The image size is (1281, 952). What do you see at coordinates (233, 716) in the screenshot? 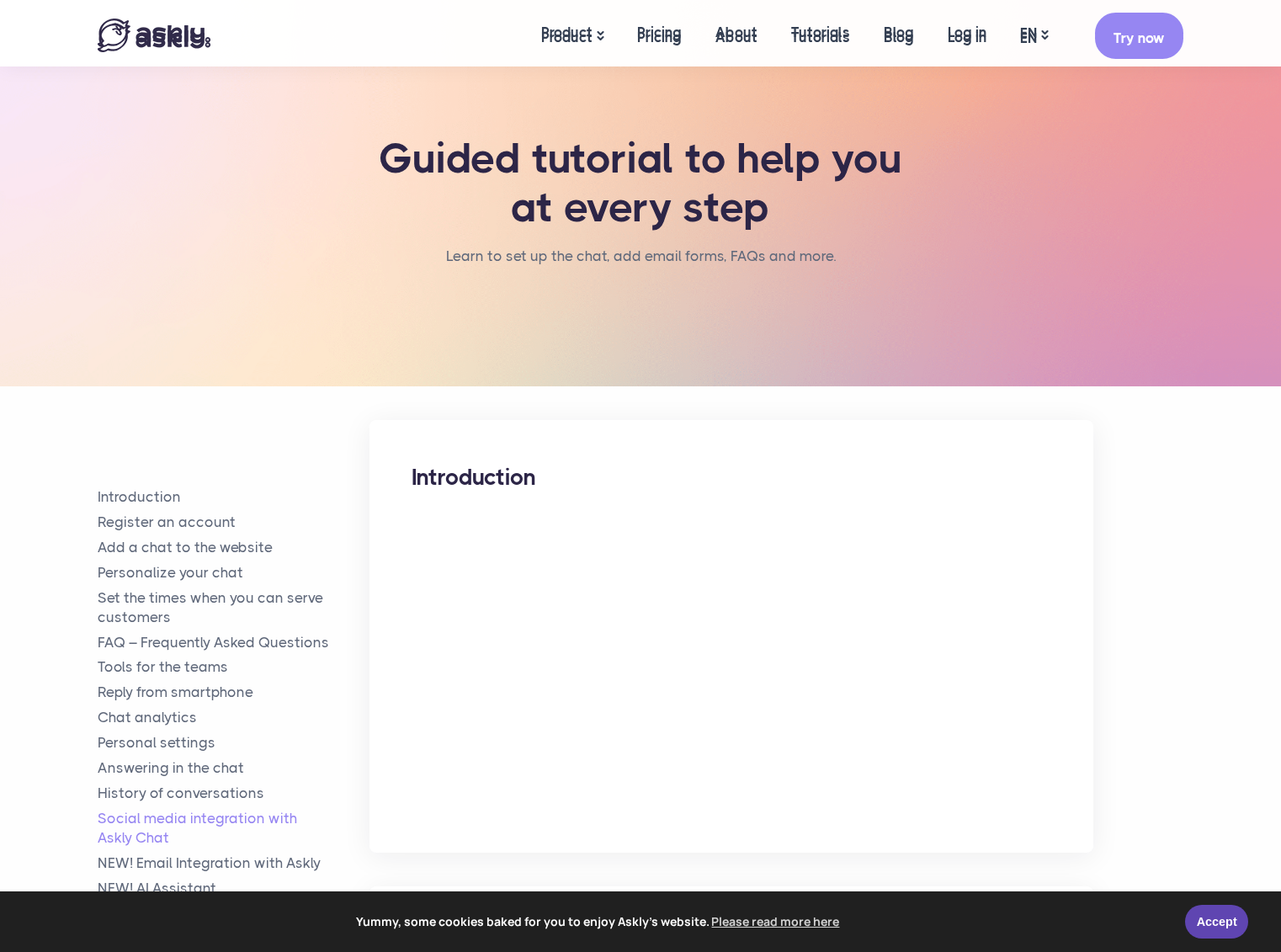
I see `a: Chat analytics` at bounding box center [233, 716].